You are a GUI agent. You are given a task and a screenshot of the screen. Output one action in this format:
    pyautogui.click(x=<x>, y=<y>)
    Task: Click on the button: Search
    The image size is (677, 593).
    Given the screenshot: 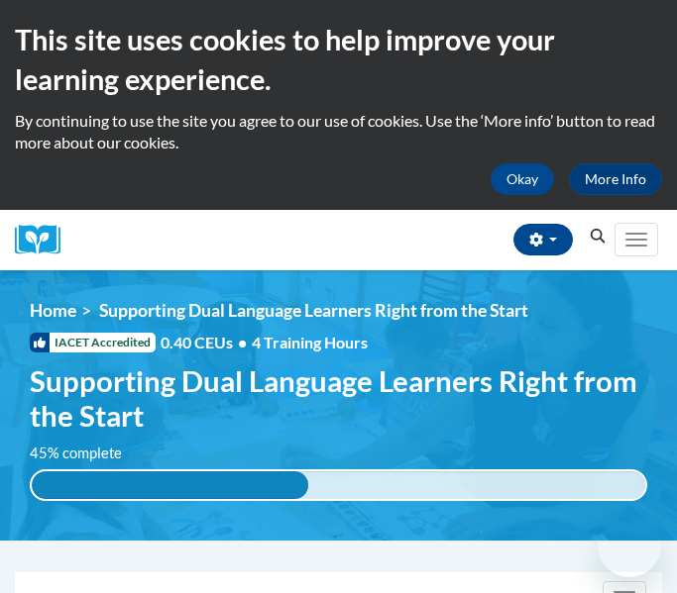 What is the action you would take?
    pyautogui.click(x=597, y=237)
    